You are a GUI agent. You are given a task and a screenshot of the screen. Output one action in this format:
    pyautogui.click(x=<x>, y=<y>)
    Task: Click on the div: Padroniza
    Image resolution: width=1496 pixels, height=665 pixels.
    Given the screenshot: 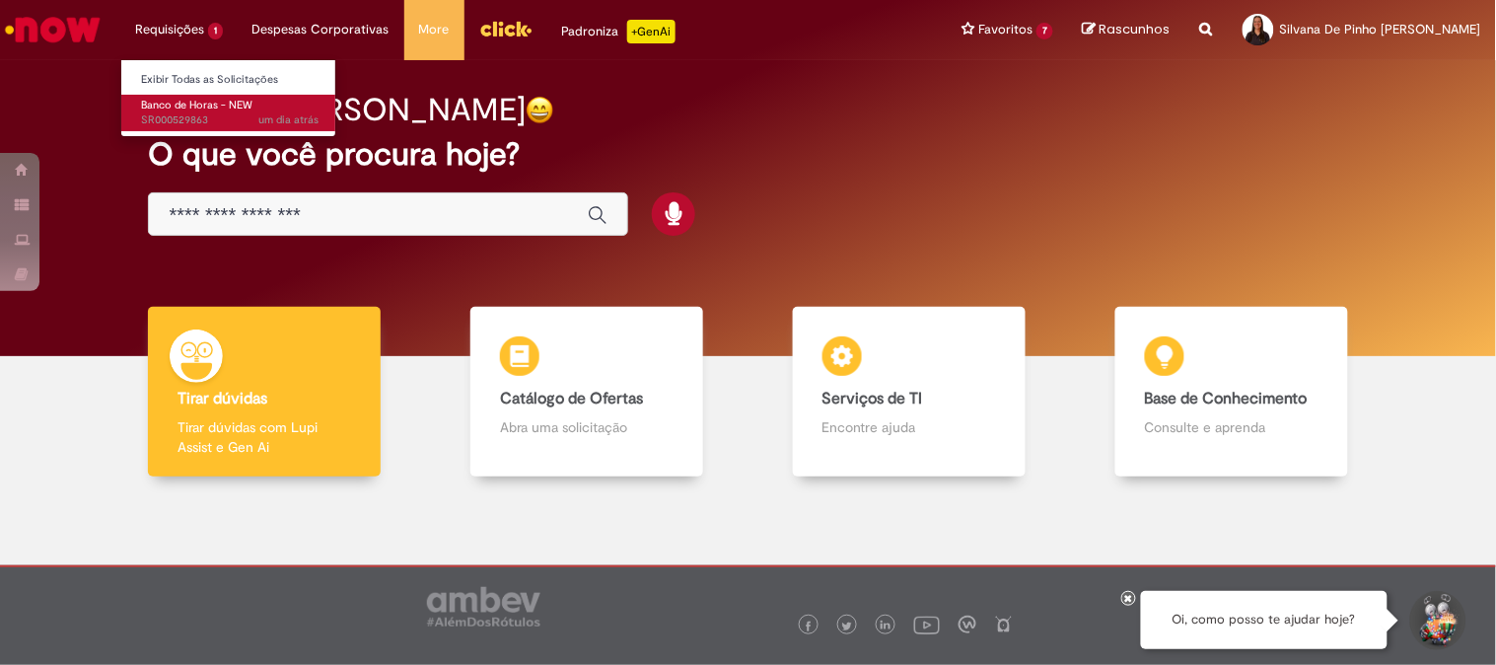 What is the action you would take?
    pyautogui.click(x=619, y=32)
    